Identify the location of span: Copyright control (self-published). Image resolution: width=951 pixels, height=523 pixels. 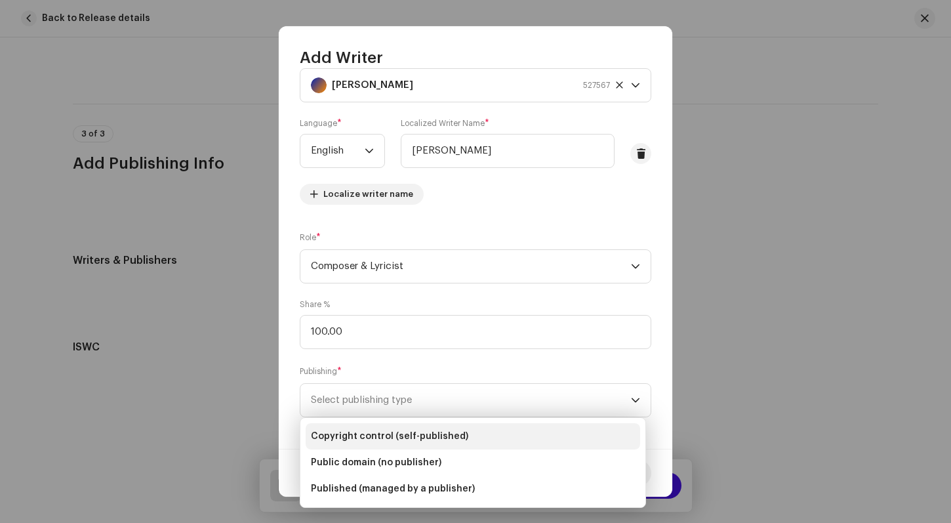
(390, 436).